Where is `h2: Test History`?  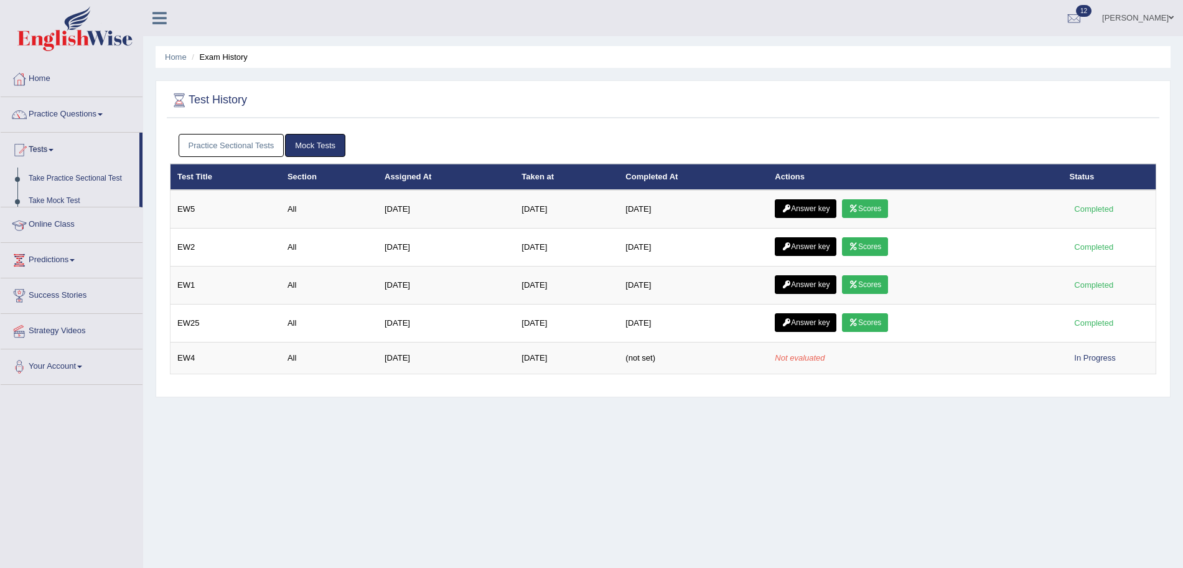
h2: Test History is located at coordinates (208, 100).